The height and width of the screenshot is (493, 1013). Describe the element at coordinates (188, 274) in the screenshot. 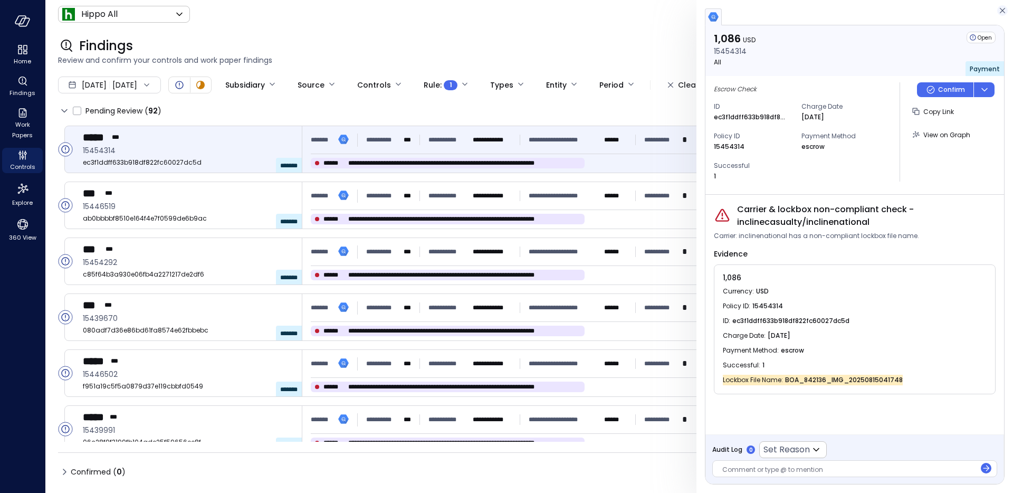

I see `span: c85f64b3a930e06fb4a2271217de2df6` at that location.